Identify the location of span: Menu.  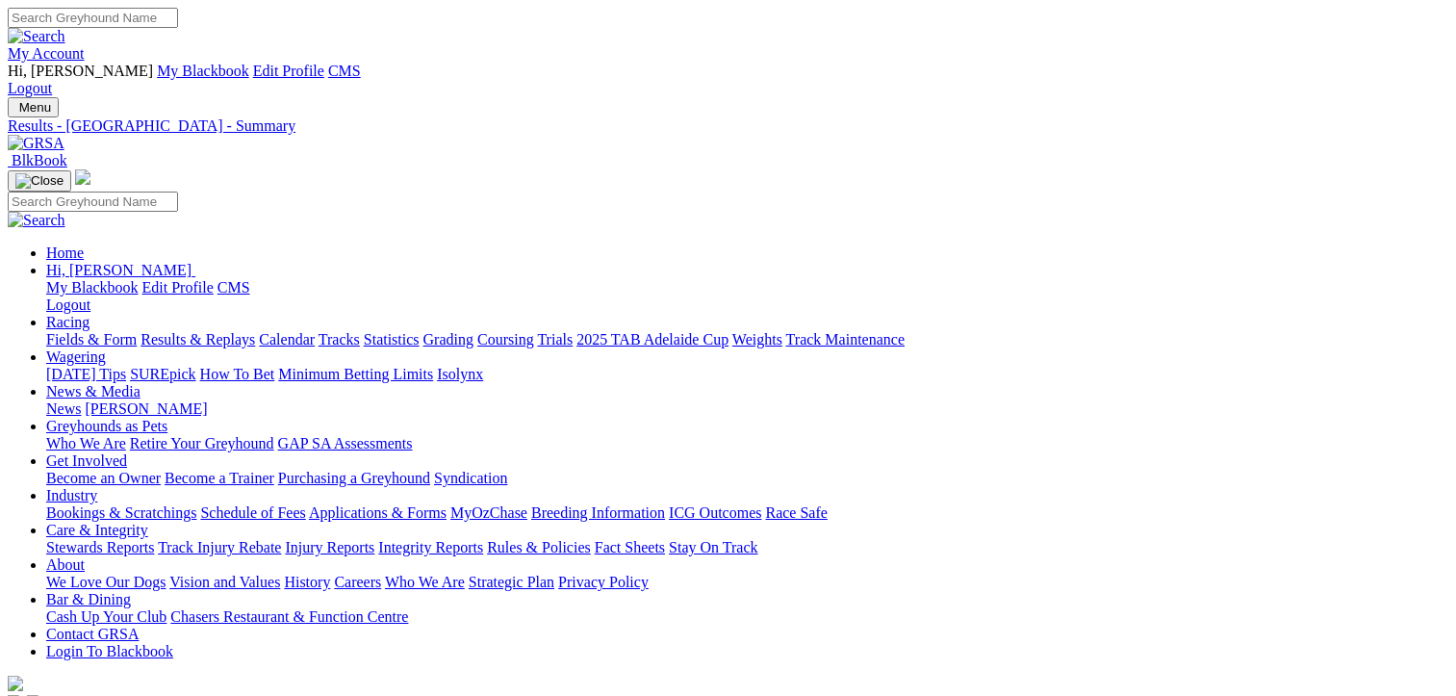
(35, 107).